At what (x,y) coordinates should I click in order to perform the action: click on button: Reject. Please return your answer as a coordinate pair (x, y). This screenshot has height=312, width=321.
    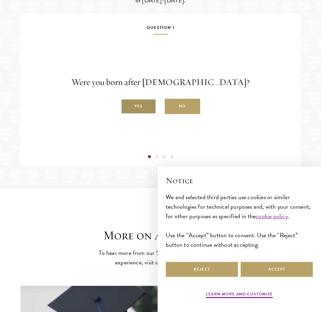
    Looking at the image, I should click on (202, 269).